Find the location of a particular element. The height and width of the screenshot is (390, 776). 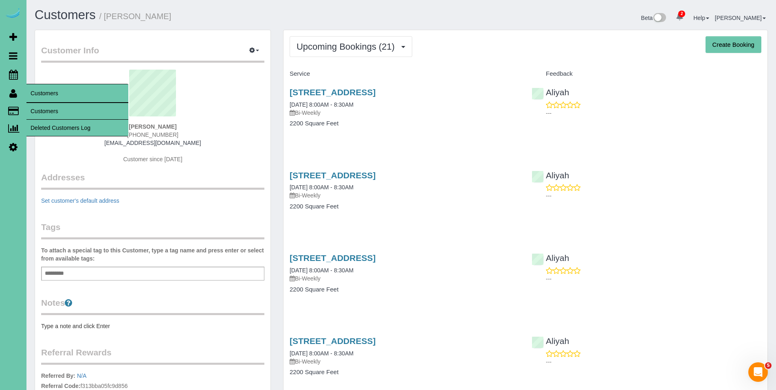

a: Automaid Logo is located at coordinates (13, 14).